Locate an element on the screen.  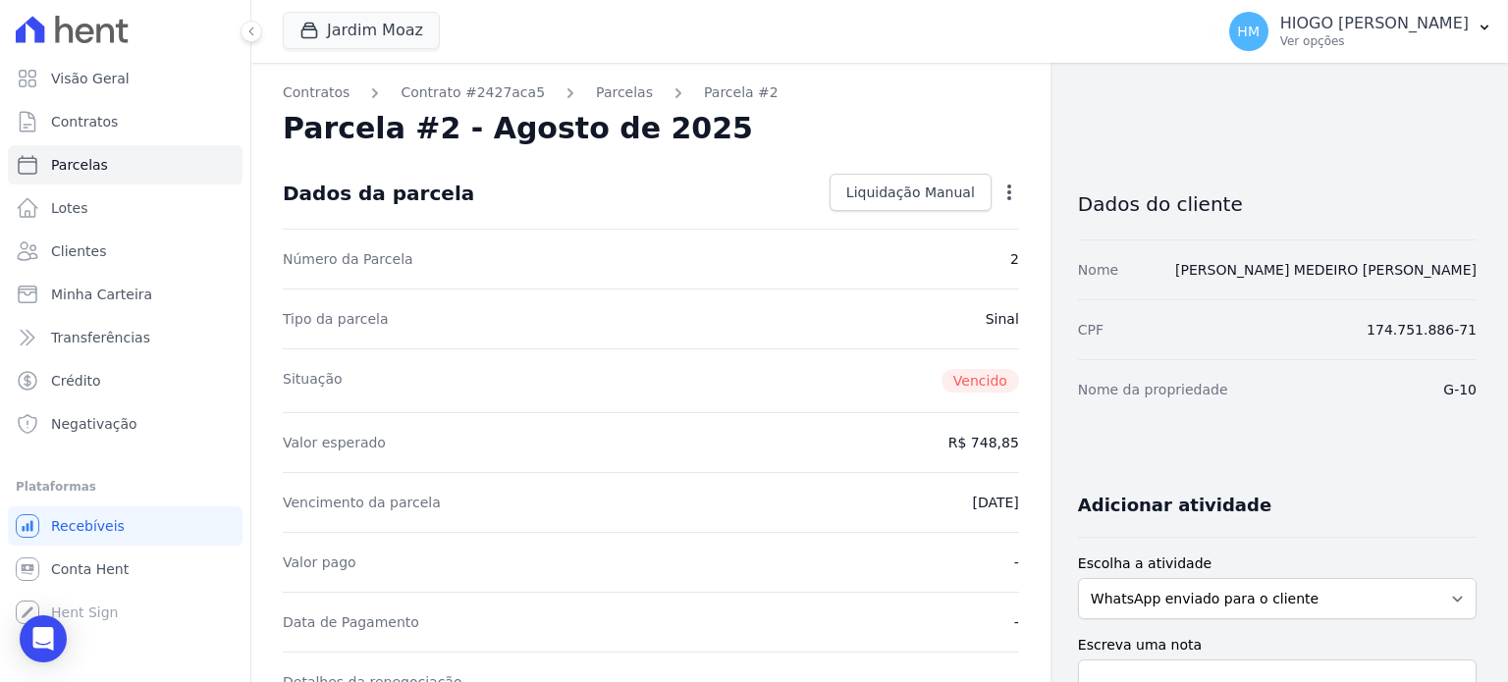
label: Escreva uma nota is located at coordinates (1277, 645).